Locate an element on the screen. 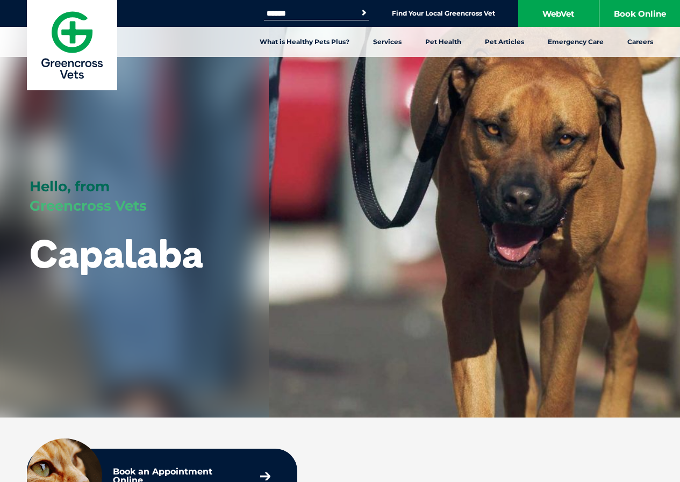 The image size is (680, 482). a: Emergency Care is located at coordinates (576, 42).